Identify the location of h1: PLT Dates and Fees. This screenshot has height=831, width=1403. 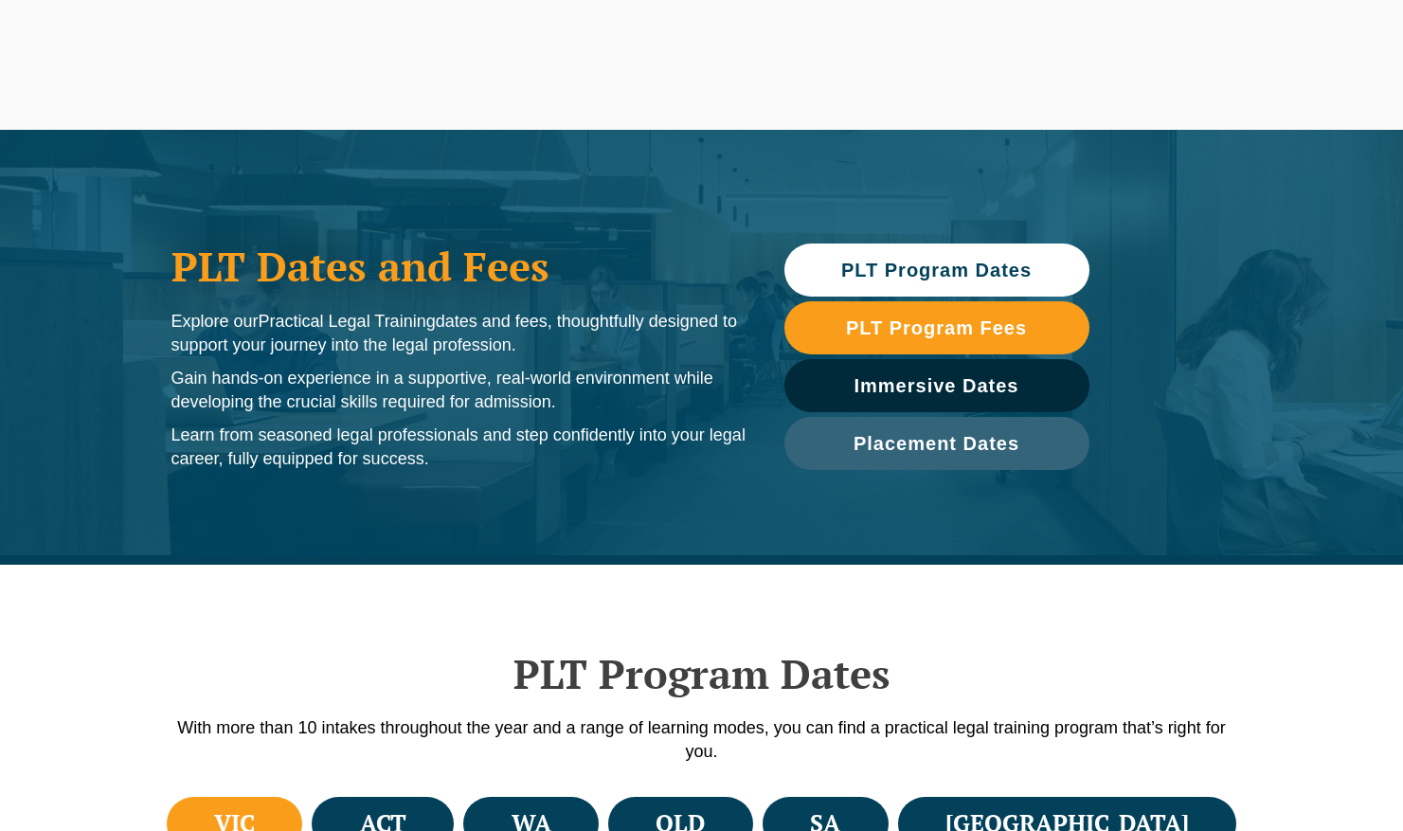
(459, 266).